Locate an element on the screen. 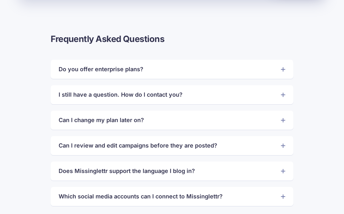  a: Can I review and edit campaigns before they are posted? is located at coordinates (172, 146).